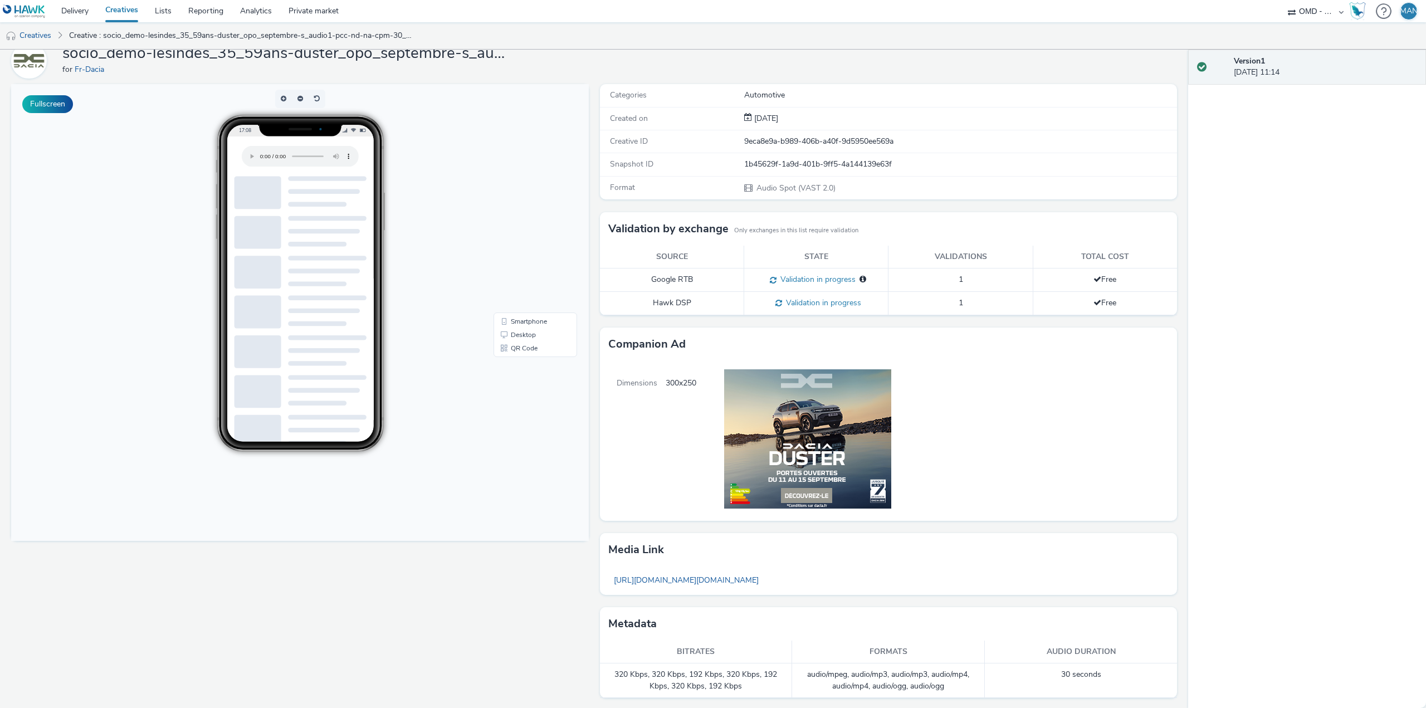 This screenshot has width=1426, height=708. What do you see at coordinates (796, 188) in the screenshot?
I see `span: Audio Spot (VAST 2.0)` at bounding box center [796, 188].